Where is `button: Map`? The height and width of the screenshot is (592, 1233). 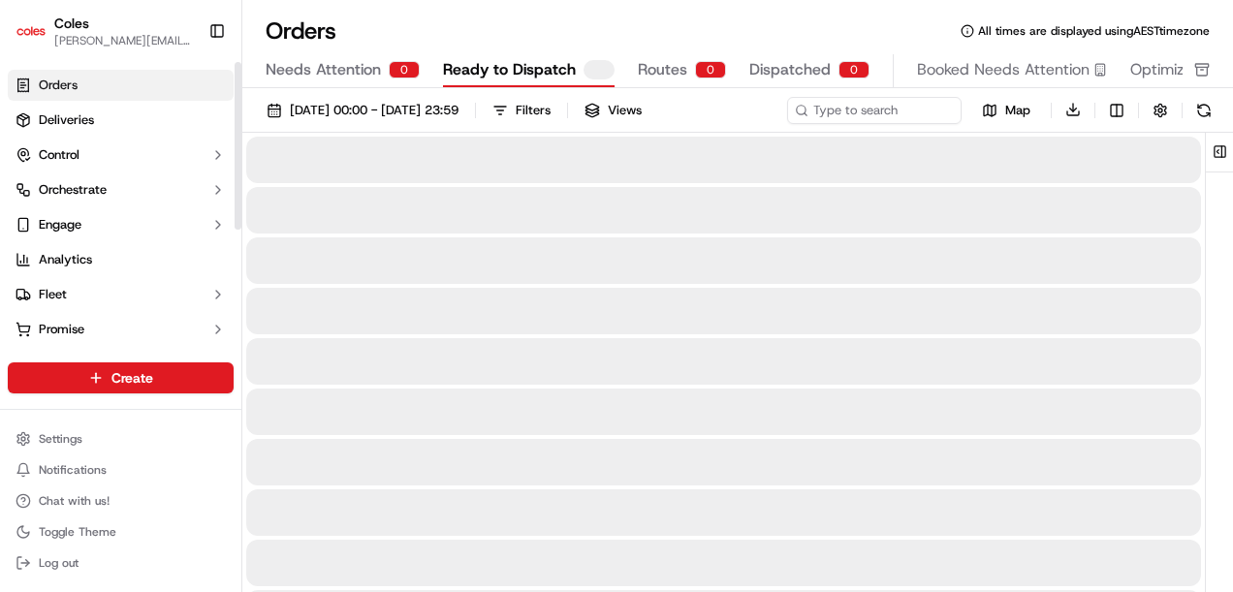
button: Map is located at coordinates (1006, 110).